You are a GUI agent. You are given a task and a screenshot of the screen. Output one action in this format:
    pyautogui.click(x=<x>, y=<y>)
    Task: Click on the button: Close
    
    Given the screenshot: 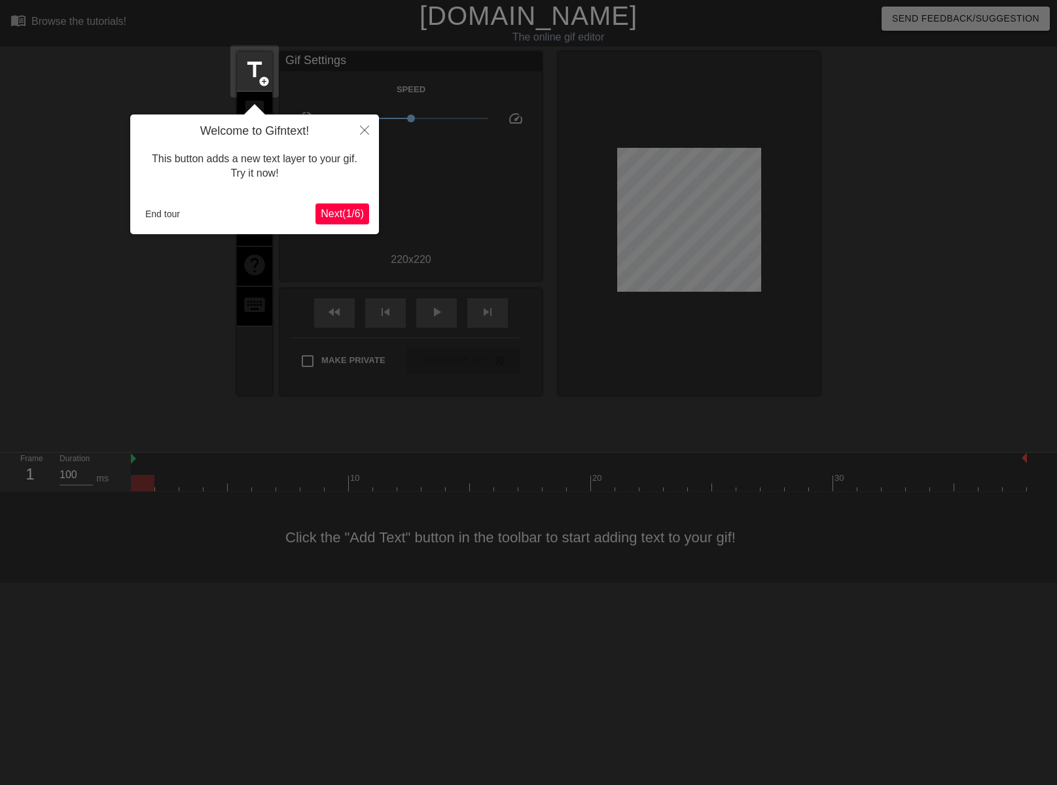 What is the action you would take?
    pyautogui.click(x=364, y=130)
    